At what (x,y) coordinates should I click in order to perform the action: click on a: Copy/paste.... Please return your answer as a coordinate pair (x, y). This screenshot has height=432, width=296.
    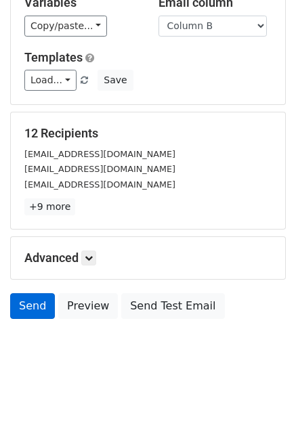
    Looking at the image, I should click on (66, 26).